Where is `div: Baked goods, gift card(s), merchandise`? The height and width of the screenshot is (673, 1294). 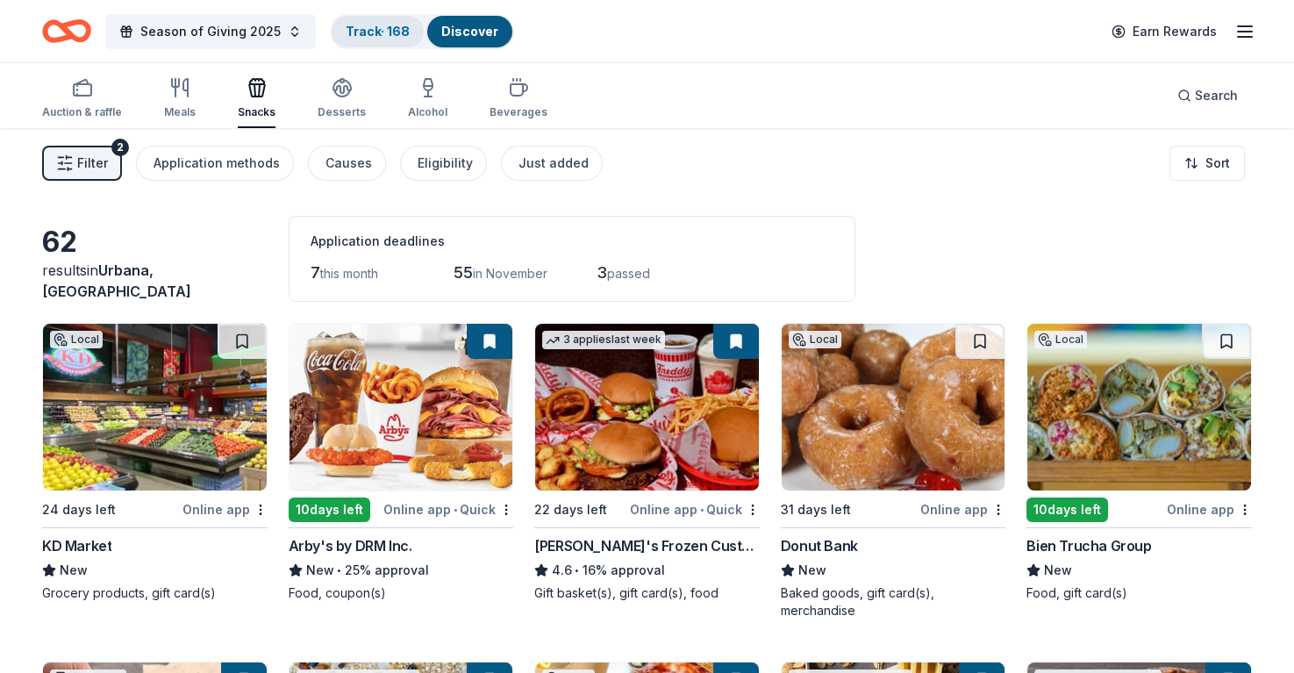 div: Baked goods, gift card(s), merchandise is located at coordinates (893, 602).